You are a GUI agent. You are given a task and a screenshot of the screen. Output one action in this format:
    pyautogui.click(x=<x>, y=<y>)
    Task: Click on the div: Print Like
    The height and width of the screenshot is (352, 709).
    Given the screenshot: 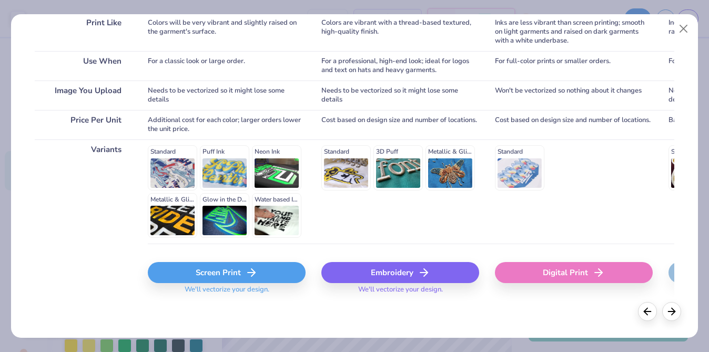 What is the action you would take?
    pyautogui.click(x=83, y=32)
    